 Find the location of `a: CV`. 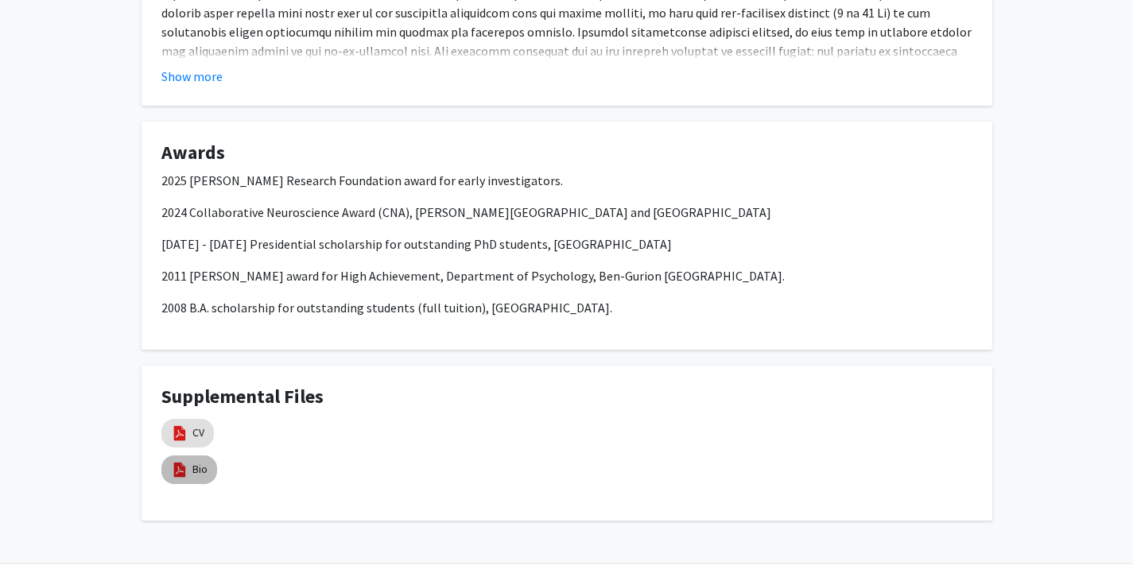

a: CV is located at coordinates (198, 433).